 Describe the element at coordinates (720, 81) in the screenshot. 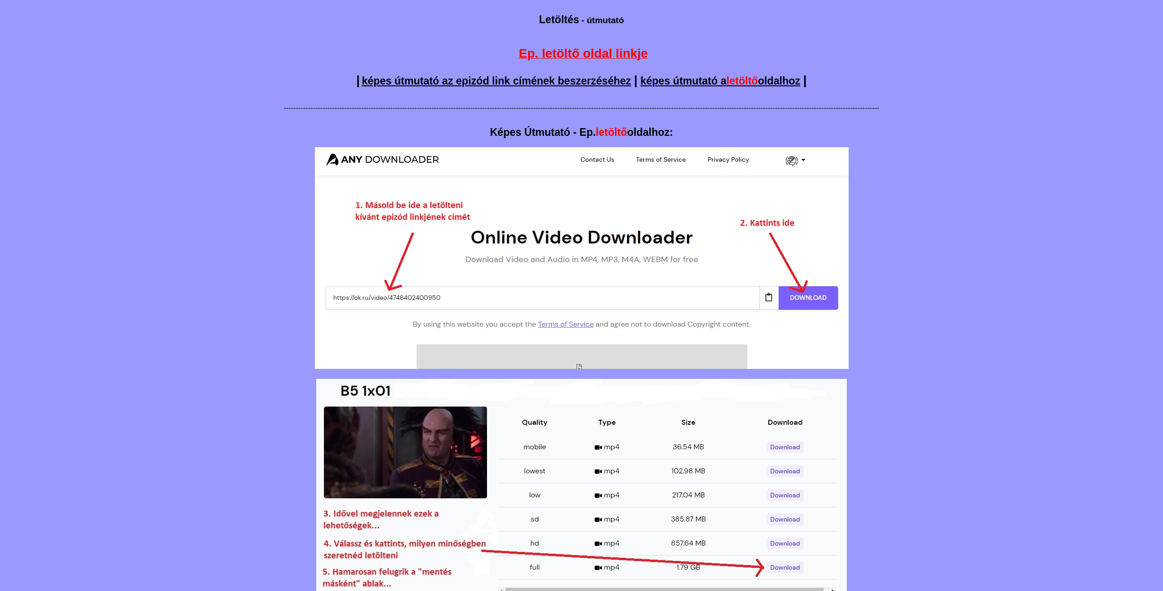

I see `a: képes útmutató aletöltőoldalhoz` at that location.